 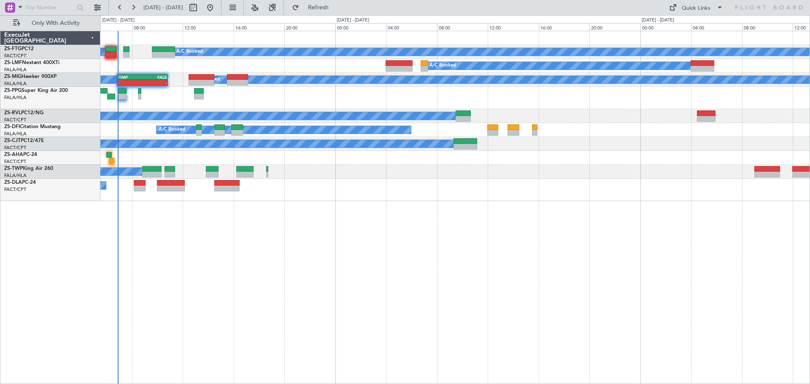 I want to click on a: ZS-DFICitation Mustang, so click(x=32, y=127).